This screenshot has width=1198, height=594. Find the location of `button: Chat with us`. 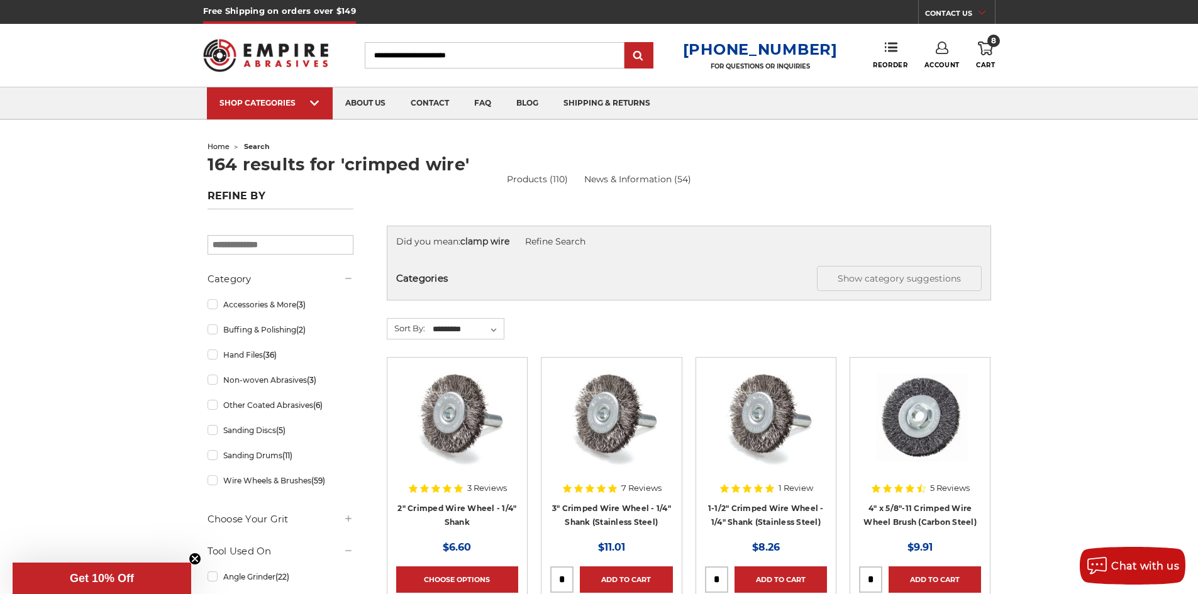

button: Chat with us is located at coordinates (1132, 566).